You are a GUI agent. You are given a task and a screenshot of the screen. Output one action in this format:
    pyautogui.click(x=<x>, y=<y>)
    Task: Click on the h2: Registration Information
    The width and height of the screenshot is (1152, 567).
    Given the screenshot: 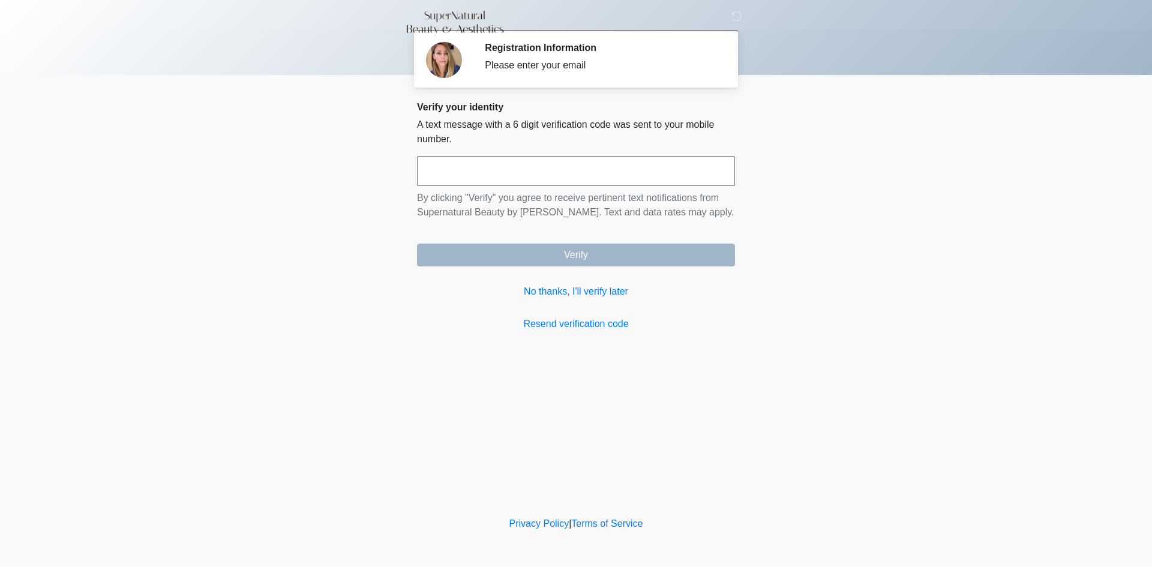 What is the action you would take?
    pyautogui.click(x=600, y=47)
    